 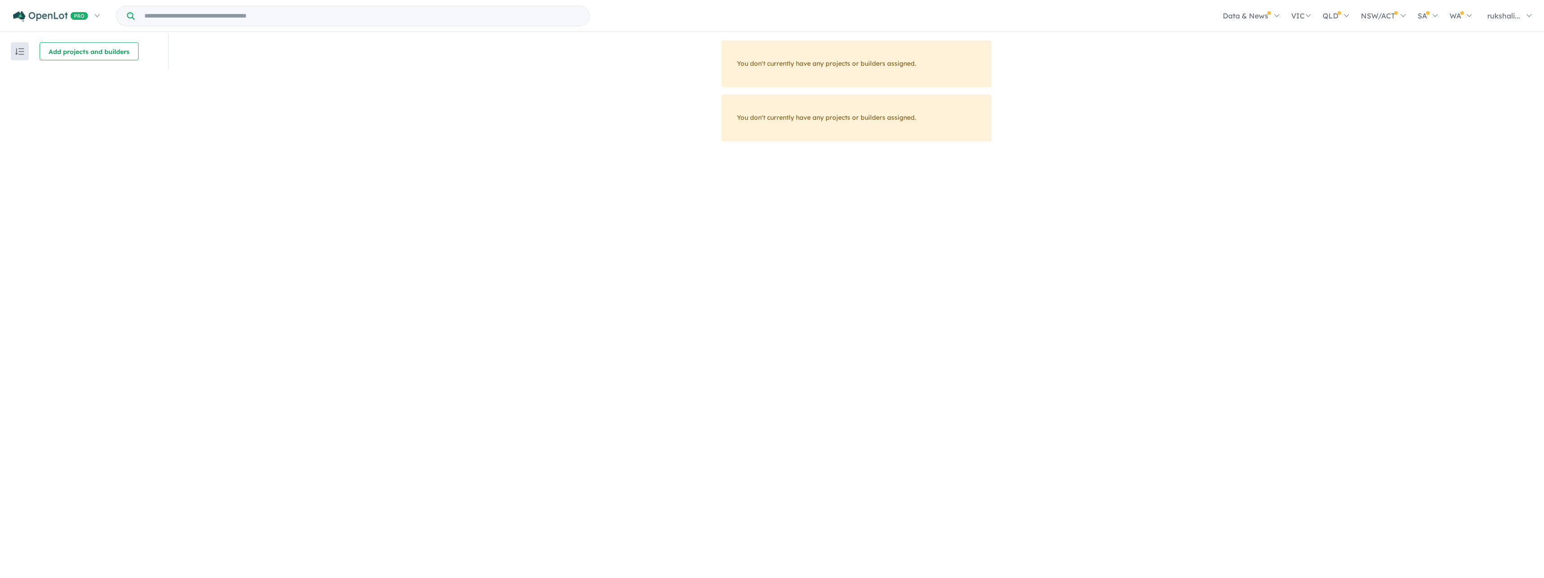 What do you see at coordinates (50, 16) in the screenshot?
I see `img: Openlot PRO Logo White` at bounding box center [50, 16].